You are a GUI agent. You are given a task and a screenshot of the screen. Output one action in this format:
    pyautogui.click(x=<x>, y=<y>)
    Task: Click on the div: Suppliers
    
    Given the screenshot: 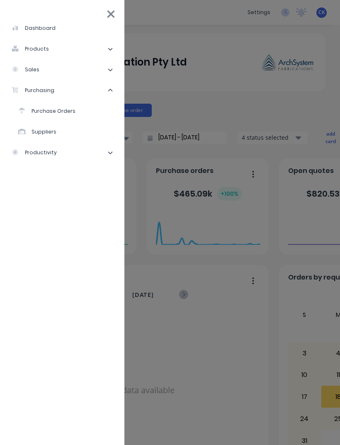 What is the action you would take?
    pyautogui.click(x=37, y=132)
    